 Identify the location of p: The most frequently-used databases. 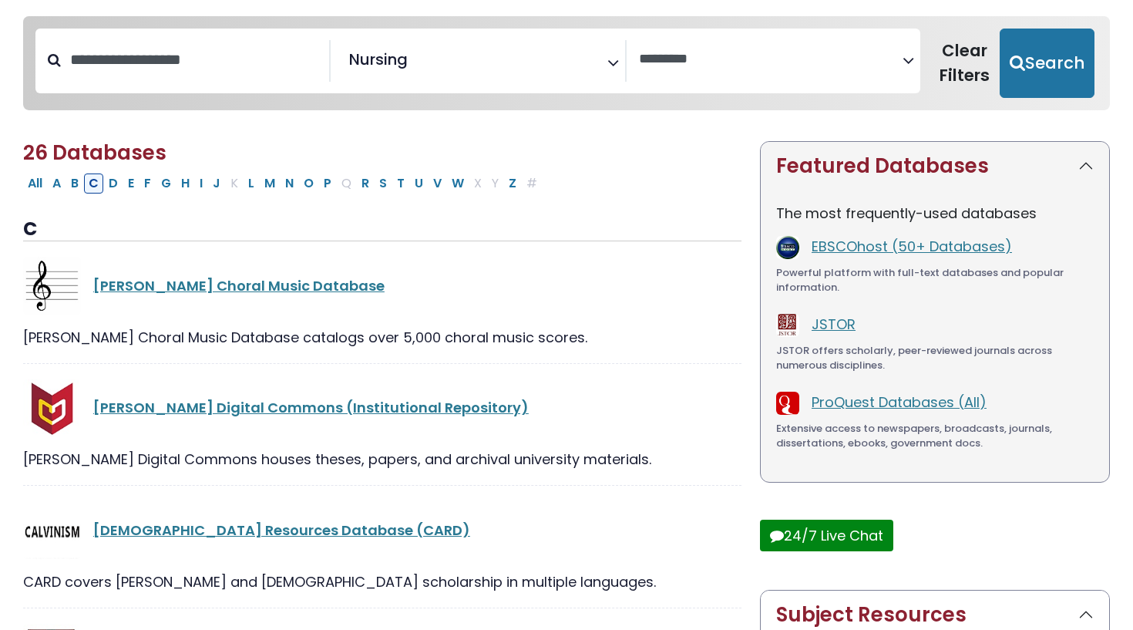
(935, 213).